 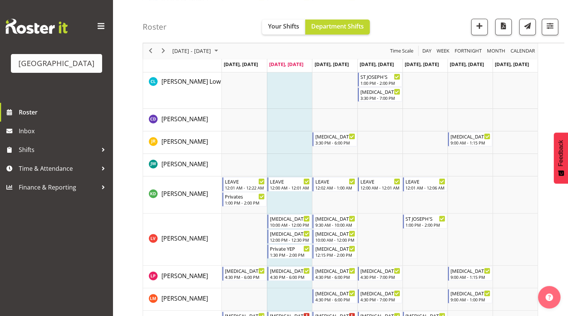 I want to click on div: Lara Von Fintel"s event - Private YEP Begin From Tuesday, August 12, 2025 at 1:30:00 PM GMT+12:00..., so click(x=289, y=252).